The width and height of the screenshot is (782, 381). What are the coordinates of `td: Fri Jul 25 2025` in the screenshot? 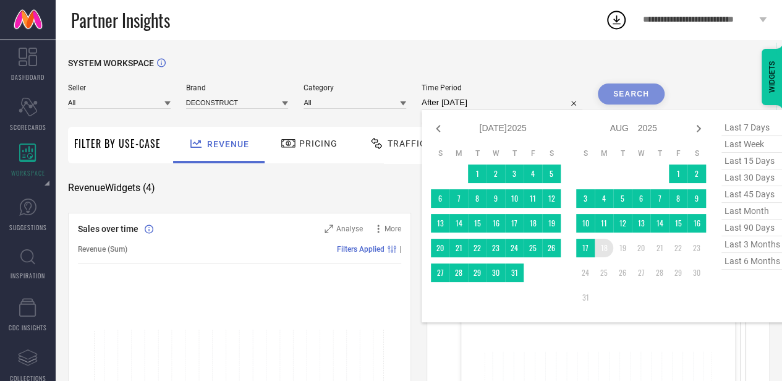 It's located at (533, 248).